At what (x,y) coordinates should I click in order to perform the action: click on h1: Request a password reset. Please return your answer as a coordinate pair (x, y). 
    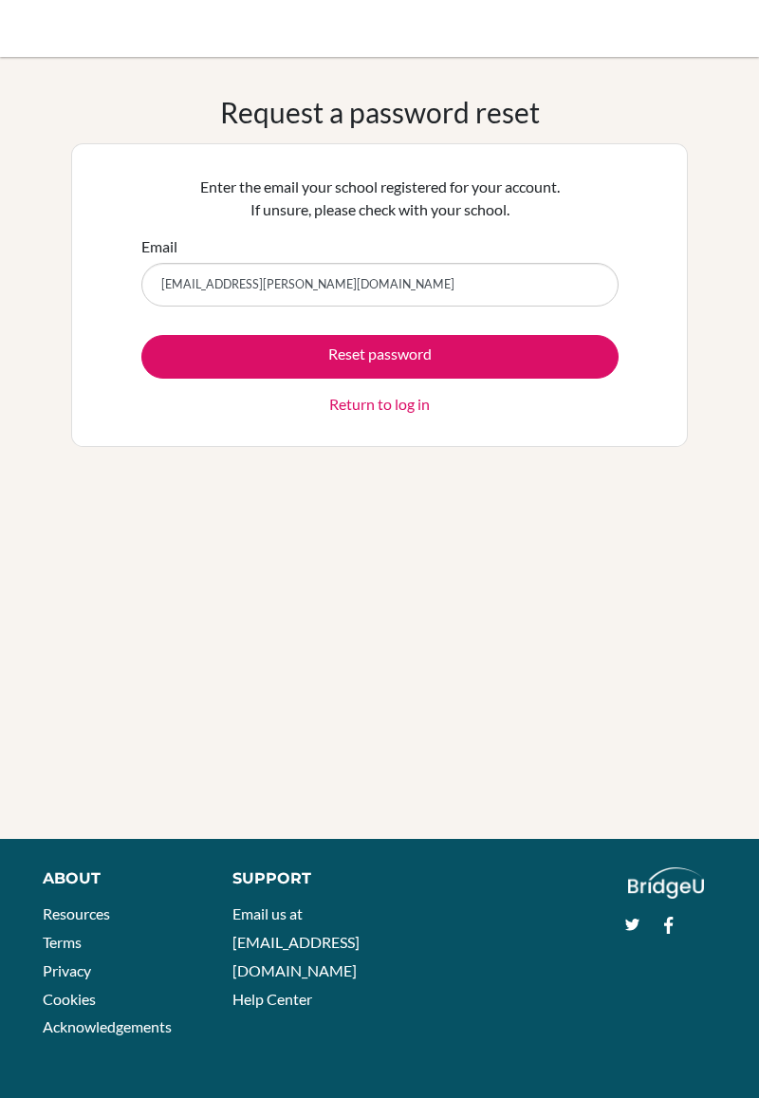
    Looking at the image, I should click on (379, 112).